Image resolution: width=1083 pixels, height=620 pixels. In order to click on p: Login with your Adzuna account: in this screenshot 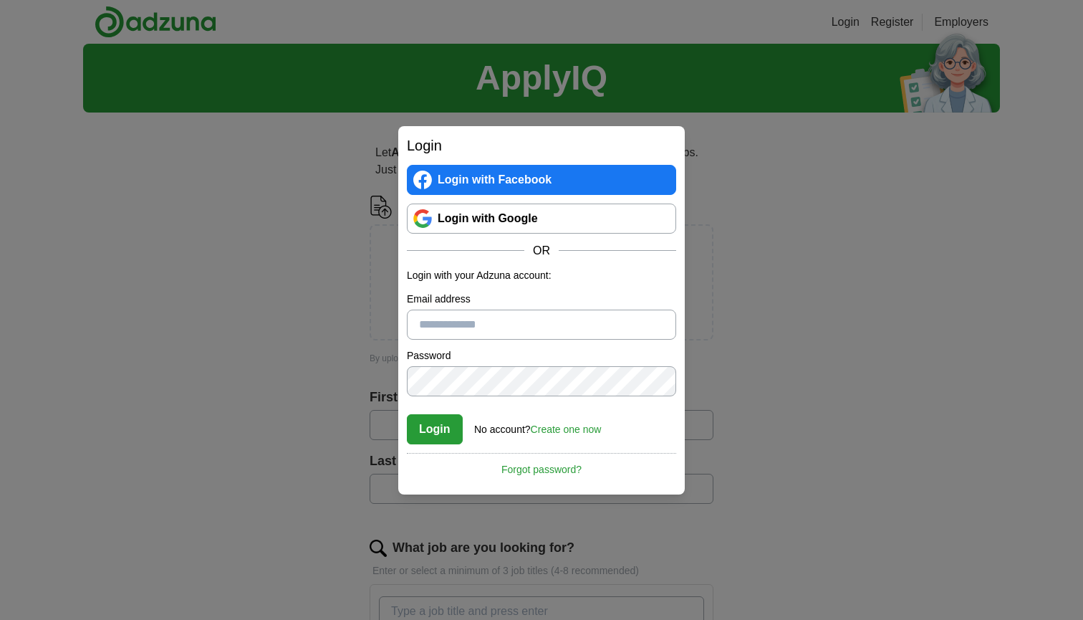, I will do `click(542, 275)`.